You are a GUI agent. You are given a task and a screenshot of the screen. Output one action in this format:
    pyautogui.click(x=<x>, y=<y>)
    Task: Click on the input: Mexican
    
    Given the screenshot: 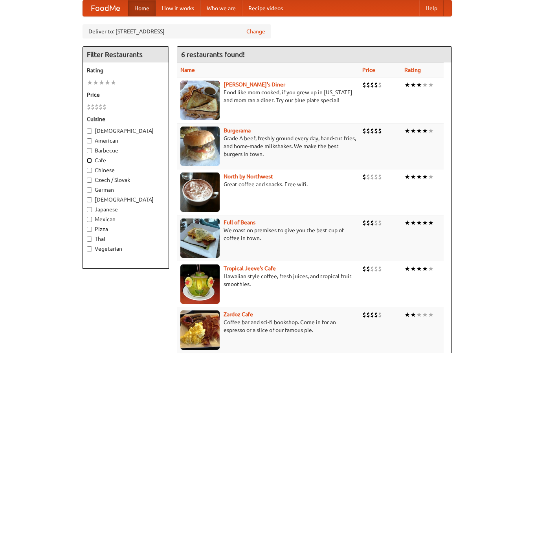 What is the action you would take?
    pyautogui.click(x=89, y=219)
    